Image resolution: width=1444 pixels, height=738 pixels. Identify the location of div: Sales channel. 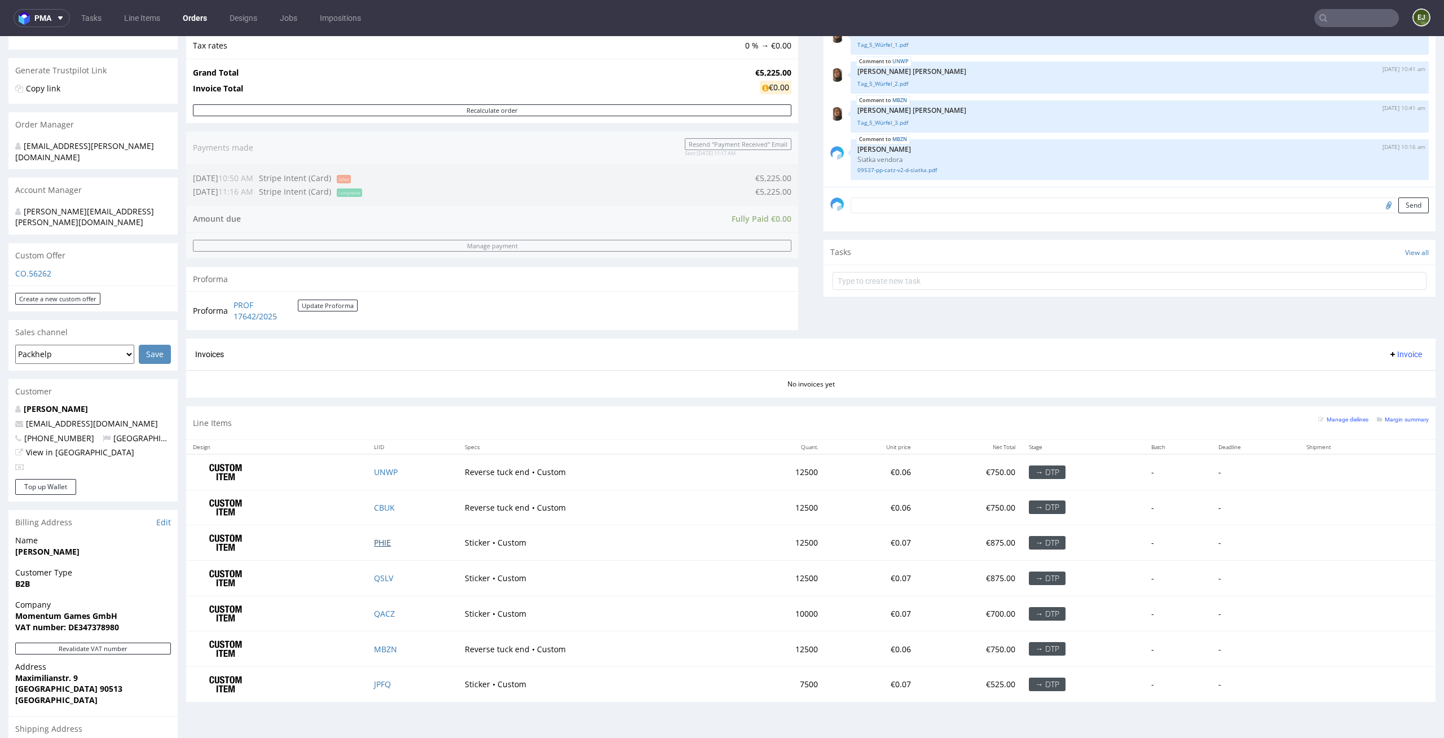
(93, 296).